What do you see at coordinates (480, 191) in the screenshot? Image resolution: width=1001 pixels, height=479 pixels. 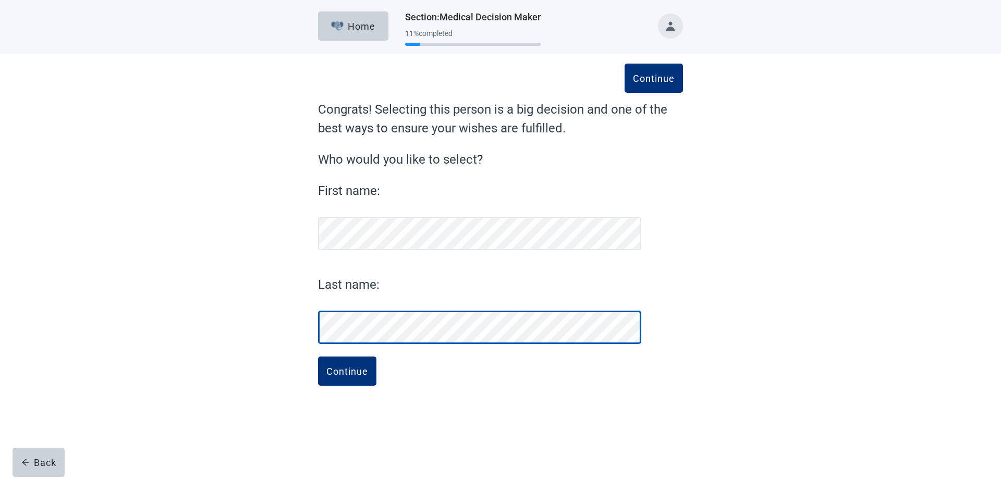 I see `label: First name:` at bounding box center [480, 191].